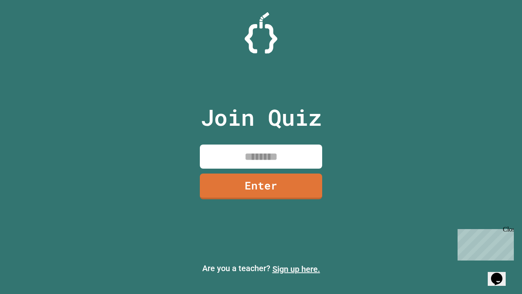  What do you see at coordinates (296, 269) in the screenshot?
I see `a: Sign up here.` at bounding box center [296, 269].